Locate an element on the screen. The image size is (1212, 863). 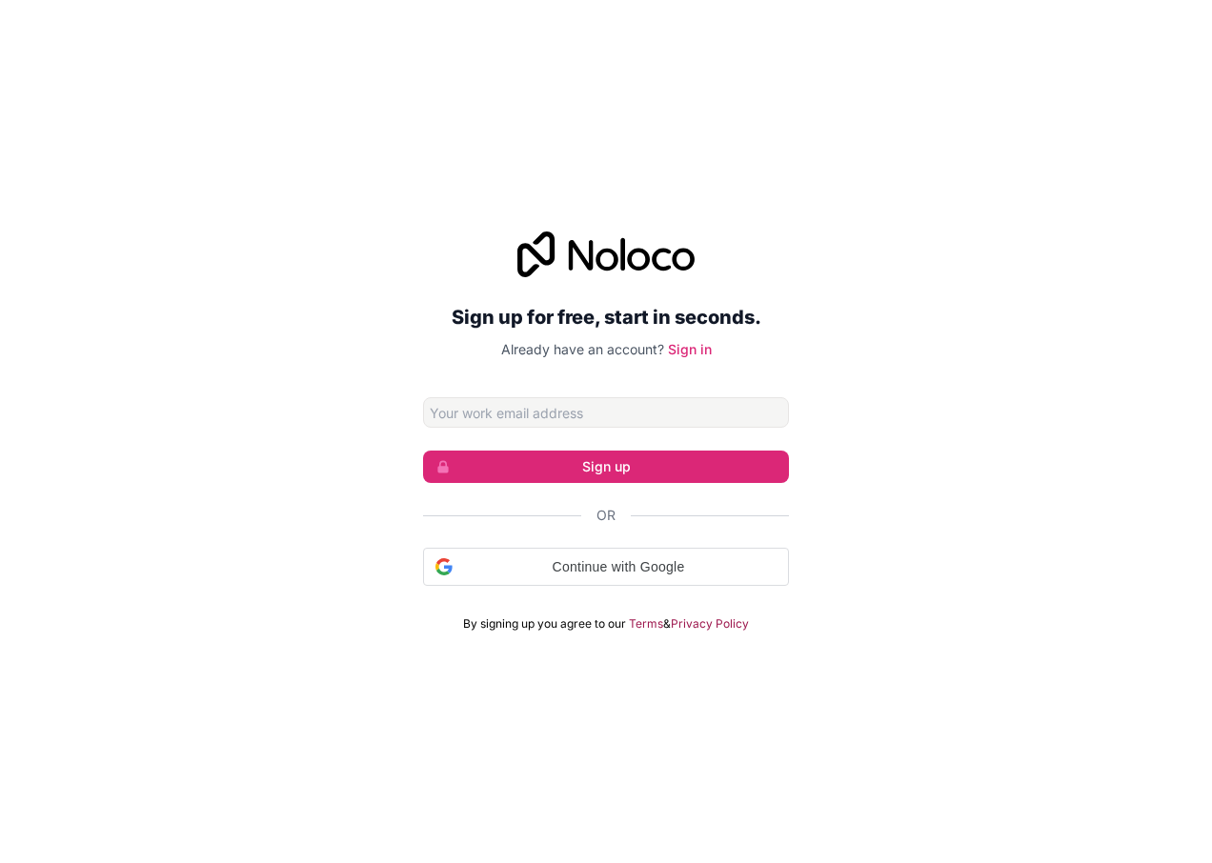
span: Or is located at coordinates (606, 515).